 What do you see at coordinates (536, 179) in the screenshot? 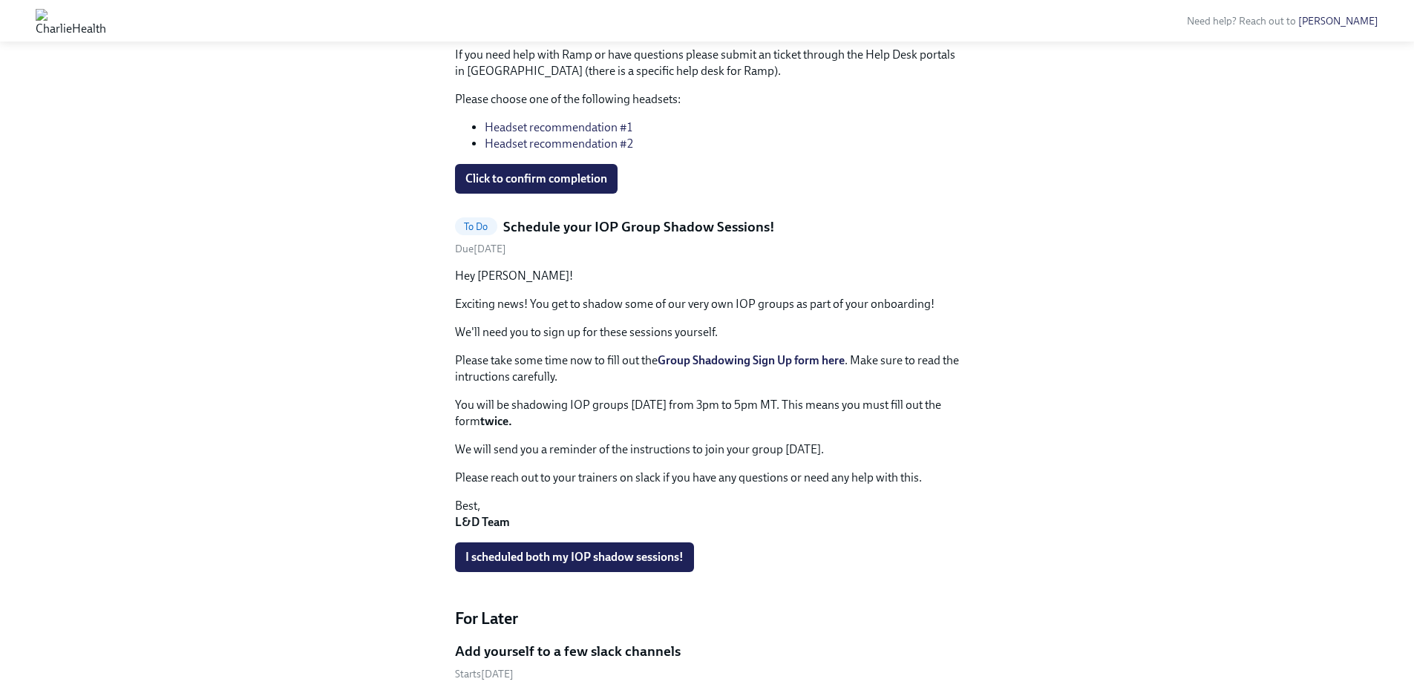
I see `button: Click to confirm completion` at bounding box center [536, 179].